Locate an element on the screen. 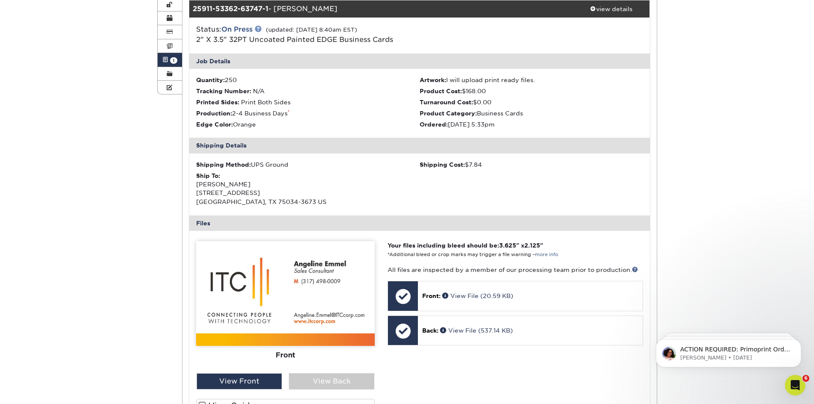  span: Front: is located at coordinates (431, 296).